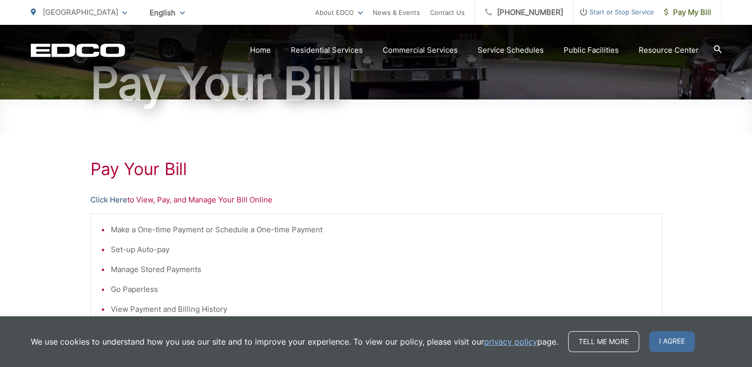 Image resolution: width=752 pixels, height=367 pixels. I want to click on a: Contact Us, so click(447, 12).